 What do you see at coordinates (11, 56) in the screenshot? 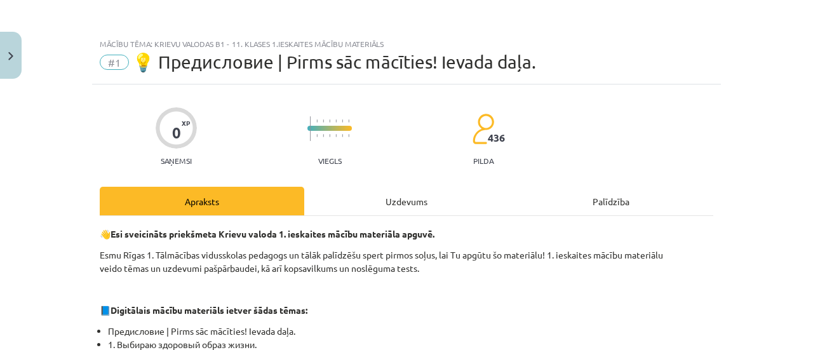
I see `img: icon-close-lesson-0947bae3869378f0d4975bcd49f059093ad1ed9edebbc8119c70593378902aed.svg` at bounding box center [11, 56].